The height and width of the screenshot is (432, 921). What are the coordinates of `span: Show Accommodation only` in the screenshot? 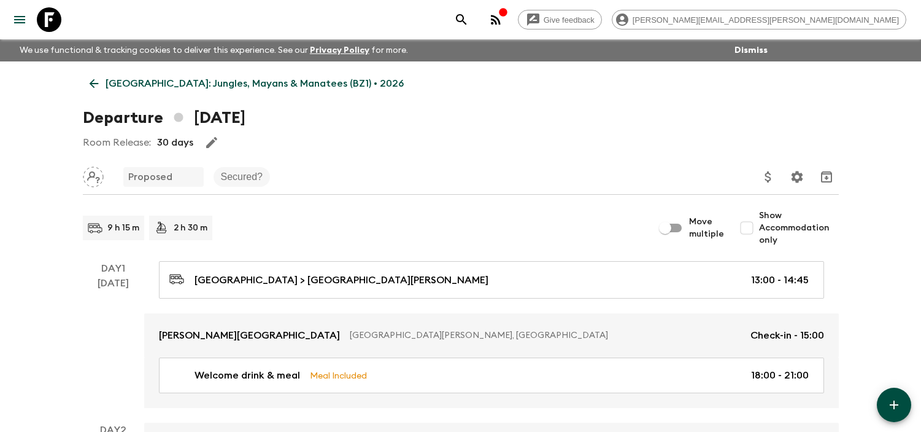 It's located at (799, 228).